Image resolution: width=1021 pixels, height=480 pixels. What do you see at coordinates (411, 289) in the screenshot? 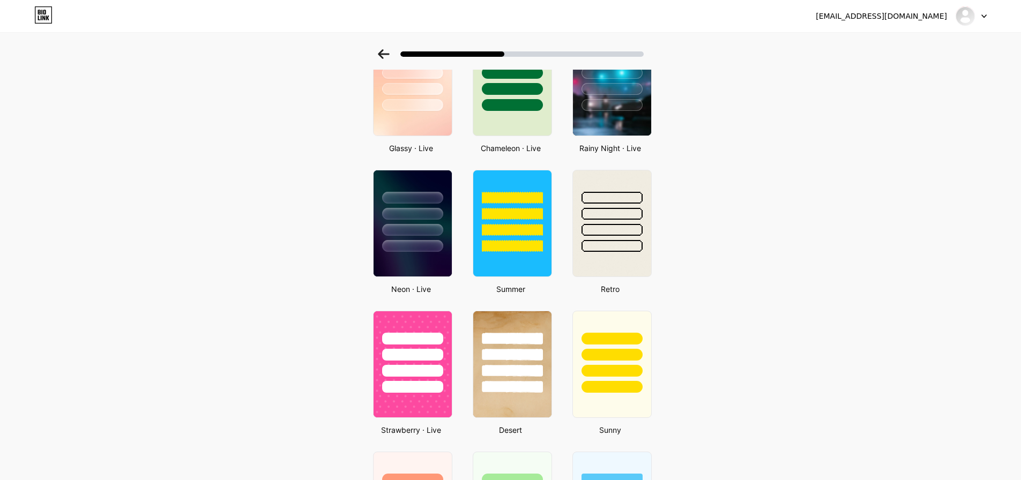
I see `div: Neon · Live` at bounding box center [411, 289].